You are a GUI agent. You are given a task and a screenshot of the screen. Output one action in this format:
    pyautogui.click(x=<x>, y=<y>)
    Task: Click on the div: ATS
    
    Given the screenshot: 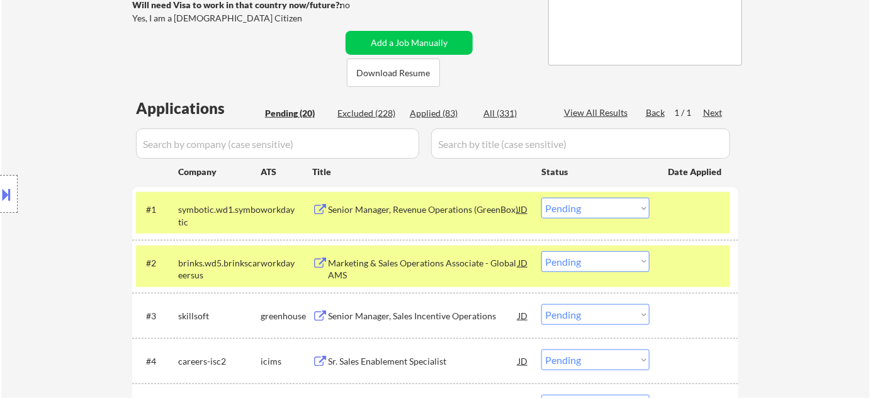 What is the action you would take?
    pyautogui.click(x=286, y=172)
    